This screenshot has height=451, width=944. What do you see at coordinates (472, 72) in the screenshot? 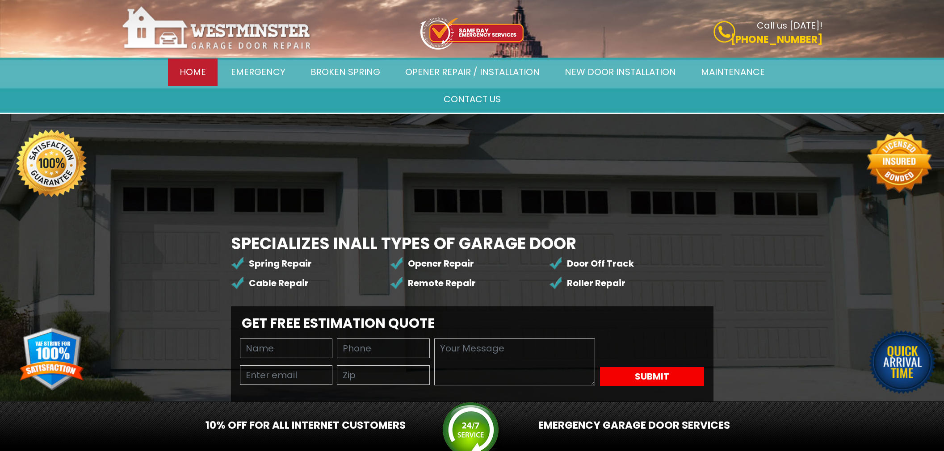
I see `a: Opener Repair / Installation` at bounding box center [472, 72].